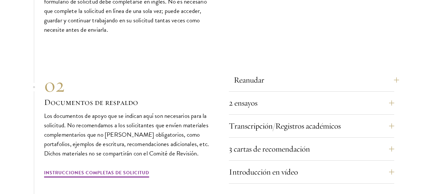 This screenshot has width=438, height=194. I want to click on button: Reanudar, so click(316, 80).